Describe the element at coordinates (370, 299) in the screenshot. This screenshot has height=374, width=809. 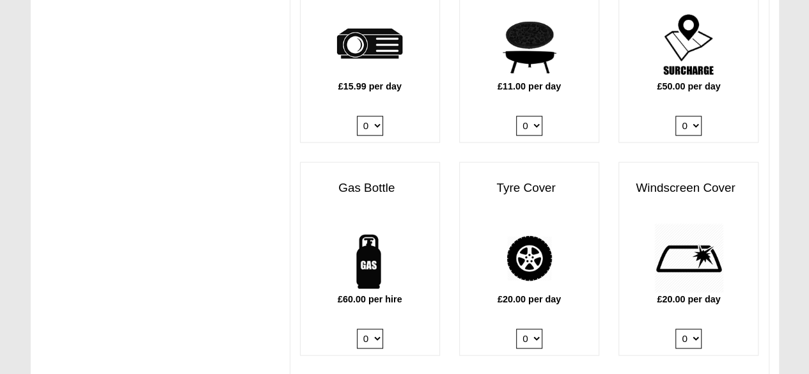
I see `b: £60.00 per hire` at that location.